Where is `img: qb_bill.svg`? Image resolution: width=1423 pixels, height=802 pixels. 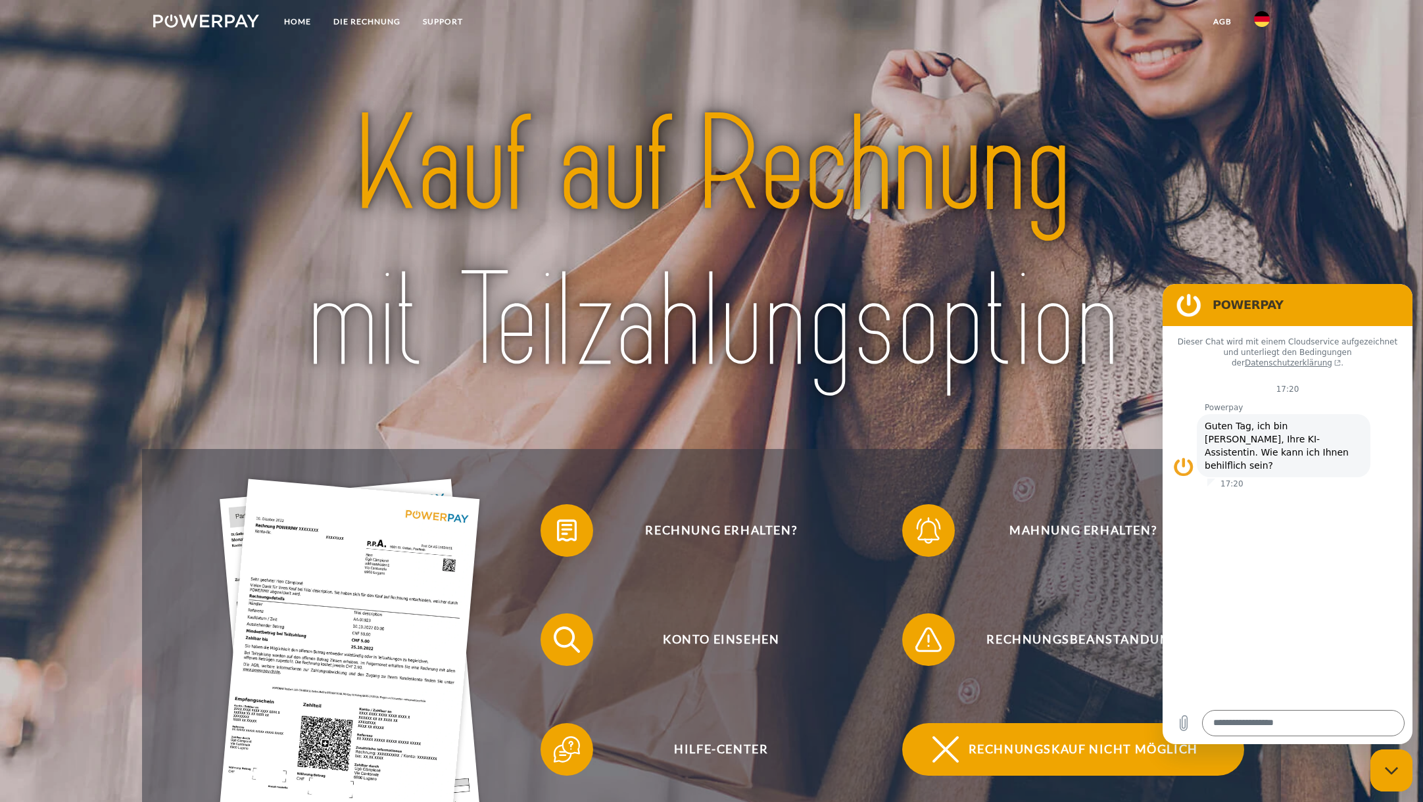
img: qb_bill.svg is located at coordinates (567, 531).